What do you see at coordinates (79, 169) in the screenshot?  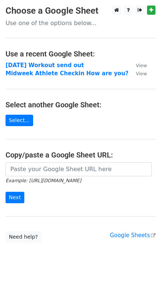 I see `input: Paste your Google Sheet URL here` at bounding box center [79, 169].